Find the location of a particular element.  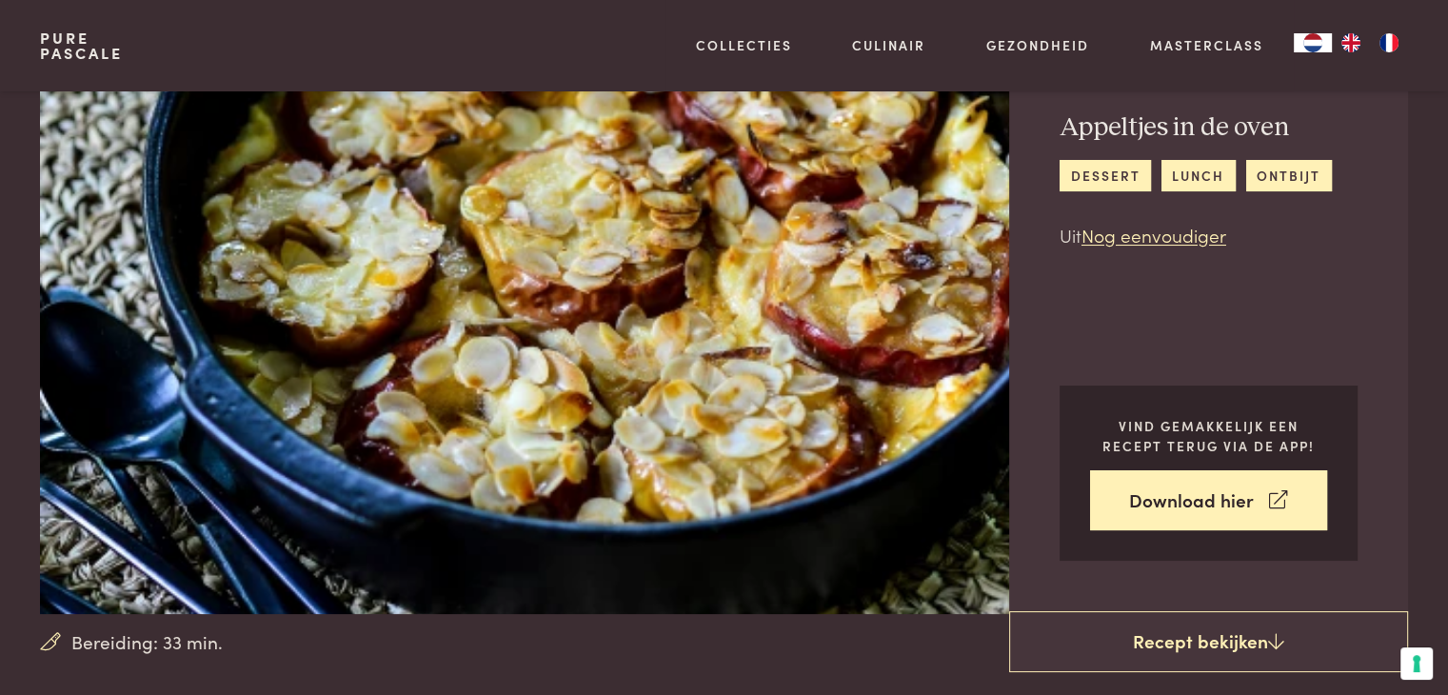

p: Vind gemakkelijk een recept terug via de app! is located at coordinates (1208, 435).